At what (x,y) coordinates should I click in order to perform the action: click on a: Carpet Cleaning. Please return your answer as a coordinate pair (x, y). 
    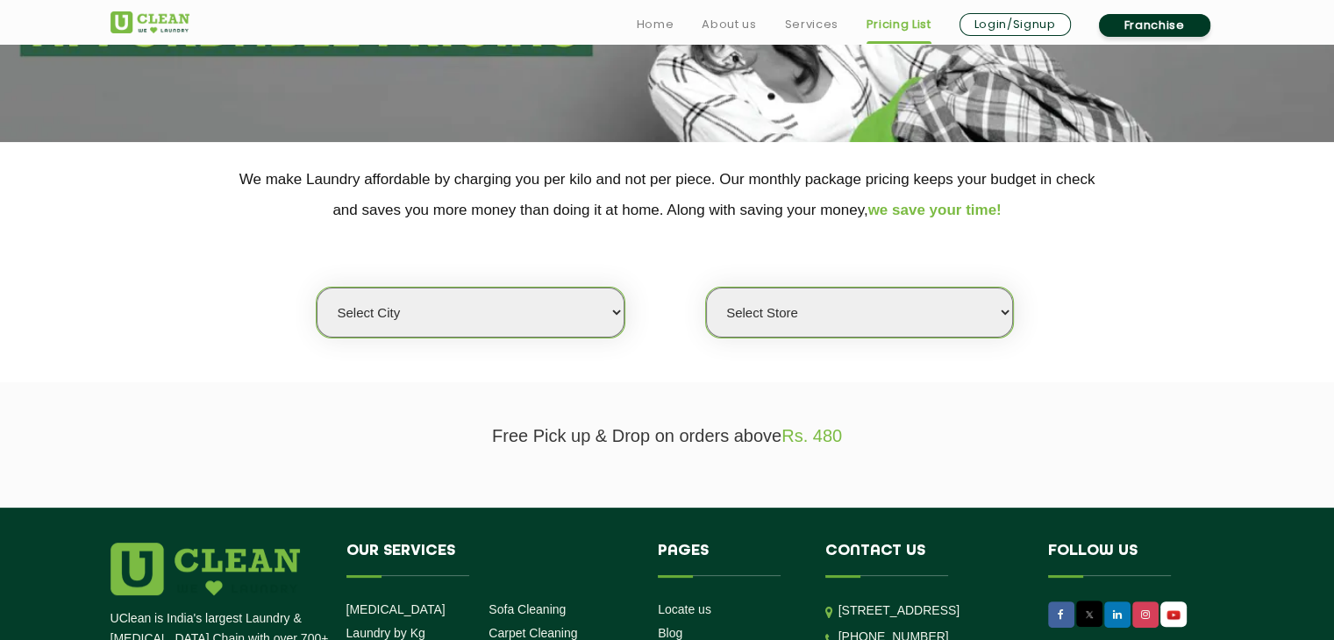
    Looking at the image, I should click on (532, 633).